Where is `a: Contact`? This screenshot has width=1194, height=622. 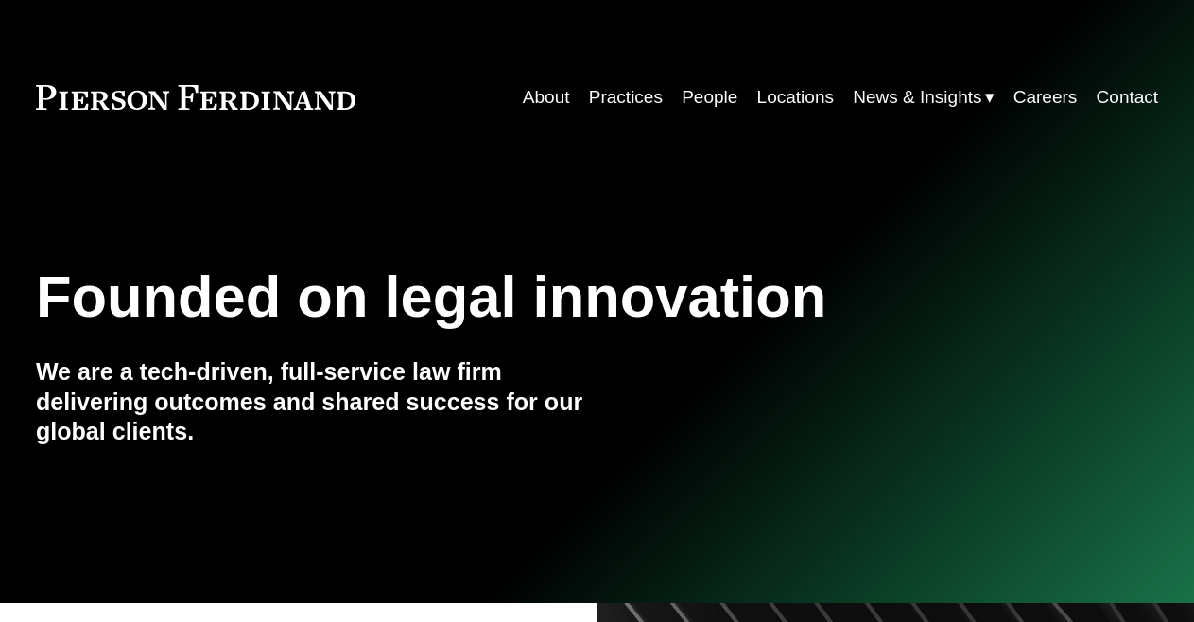
a: Contact is located at coordinates (1128, 97).